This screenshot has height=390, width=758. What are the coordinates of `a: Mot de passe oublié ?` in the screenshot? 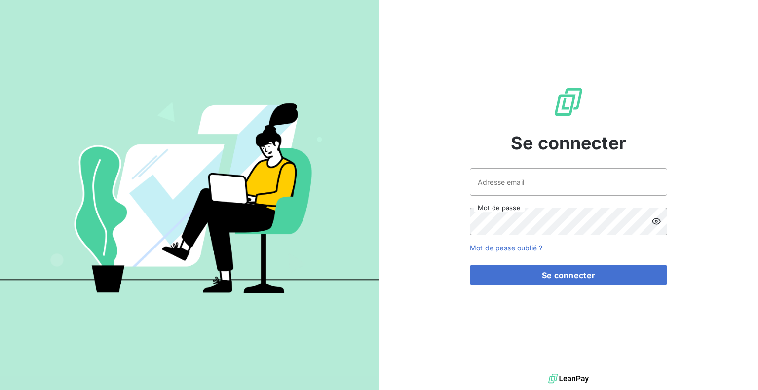 It's located at (506, 248).